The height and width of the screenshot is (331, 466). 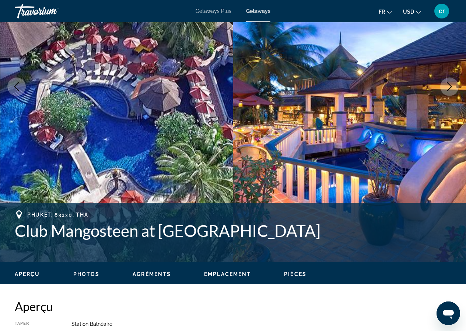 I want to click on a: Getaways, so click(x=258, y=11).